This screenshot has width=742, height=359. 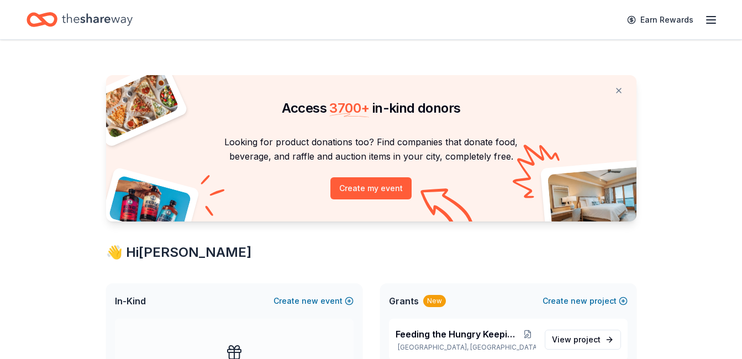 I want to click on img: Pizza, so click(x=137, y=104).